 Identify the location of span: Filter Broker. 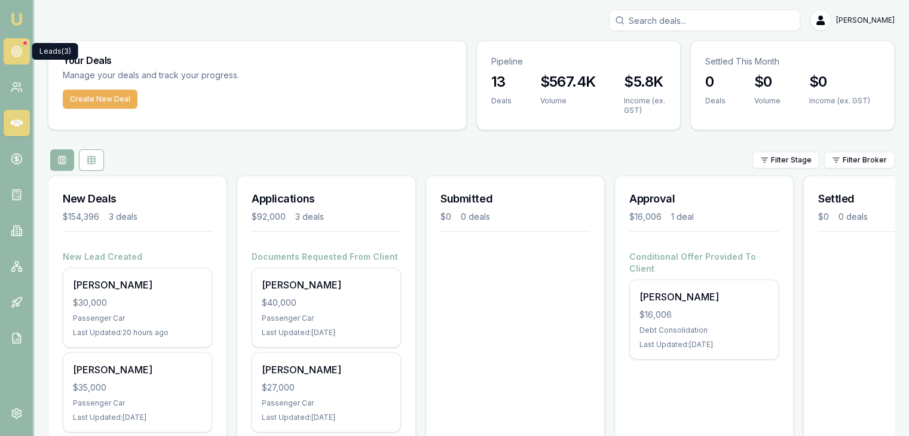
(865, 160).